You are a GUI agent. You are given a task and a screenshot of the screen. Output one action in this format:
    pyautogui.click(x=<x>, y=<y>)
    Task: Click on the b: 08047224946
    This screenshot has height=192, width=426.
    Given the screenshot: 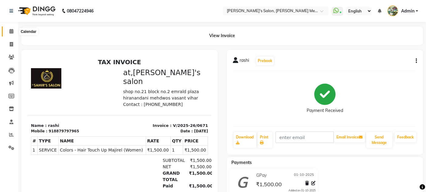 What is the action you would take?
    pyautogui.click(x=80, y=11)
    